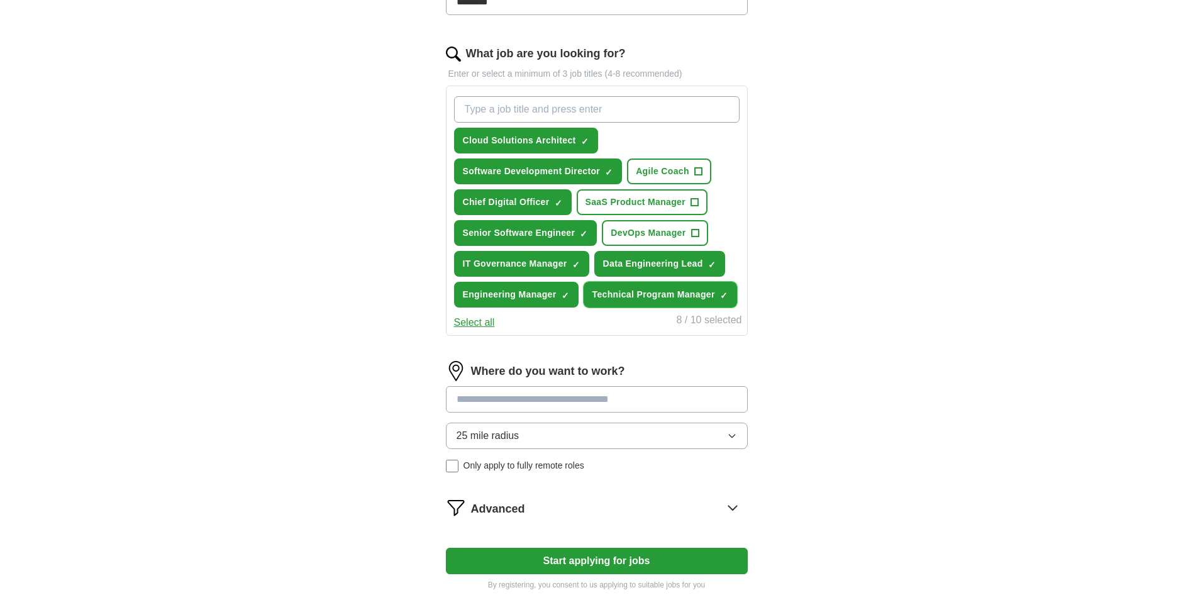  What do you see at coordinates (512, 202) in the screenshot?
I see `button: Chief Digital Officer✓` at bounding box center [512, 202].